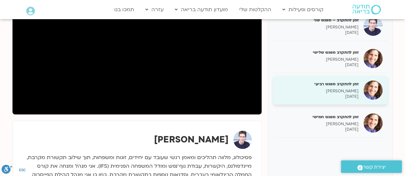 The height and width of the screenshot is (176, 405). Describe the element at coordinates (367, 10) in the screenshot. I see `img: תודעה בריאה` at that location.